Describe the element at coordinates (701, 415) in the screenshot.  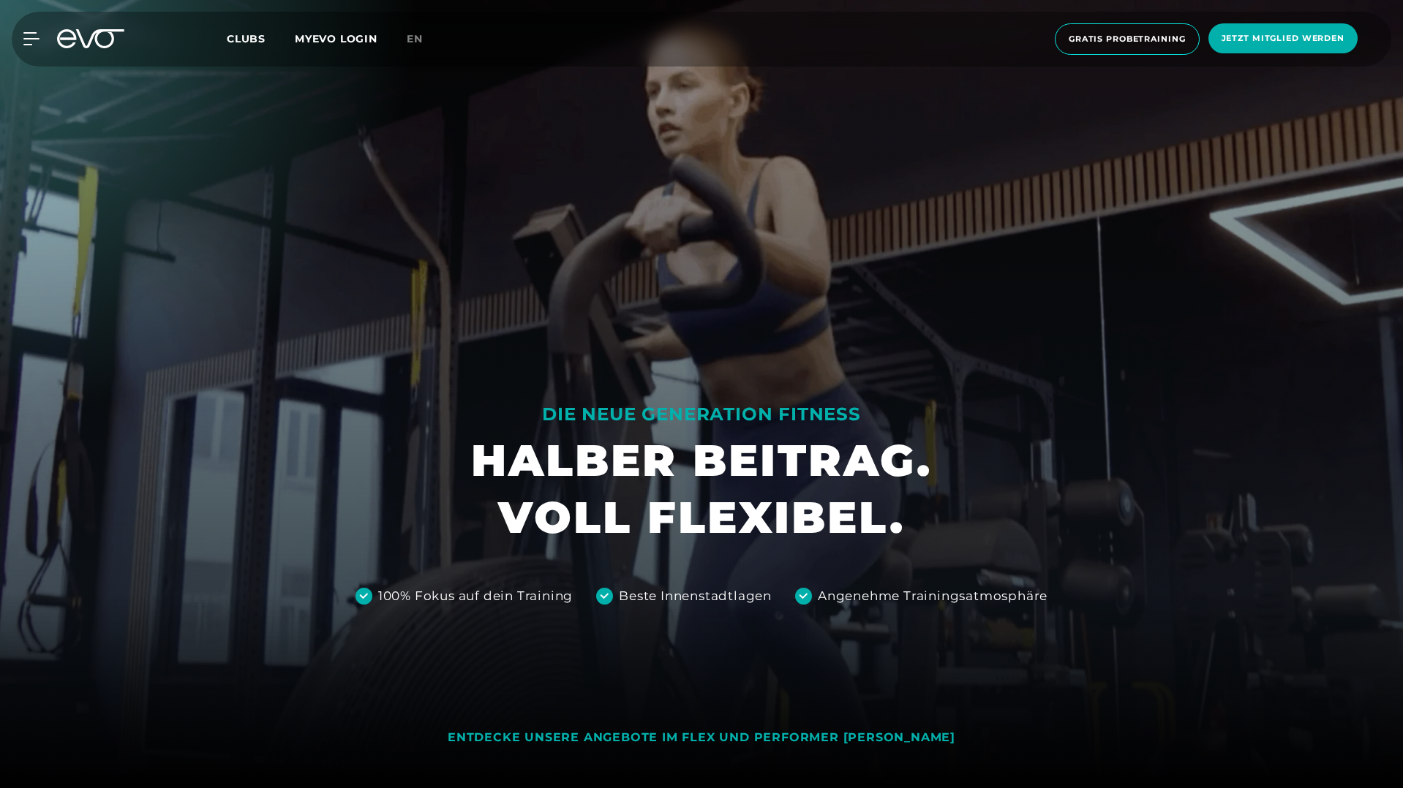
I see `div: DIE NEUE GENERATION FITNESS` at that location.